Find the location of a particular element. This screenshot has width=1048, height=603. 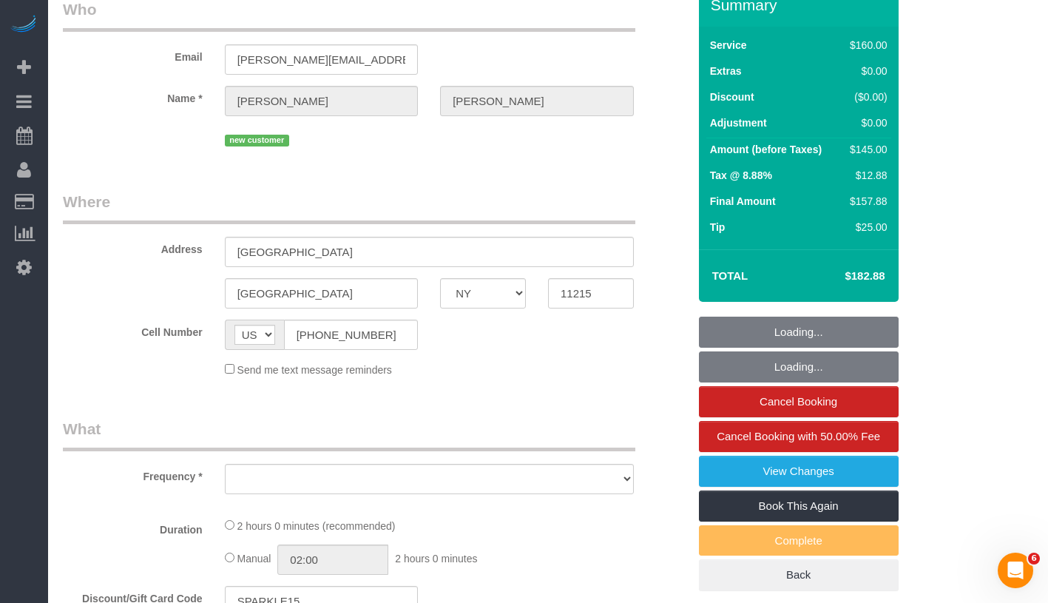

h4: $182.88 is located at coordinates (842, 276).